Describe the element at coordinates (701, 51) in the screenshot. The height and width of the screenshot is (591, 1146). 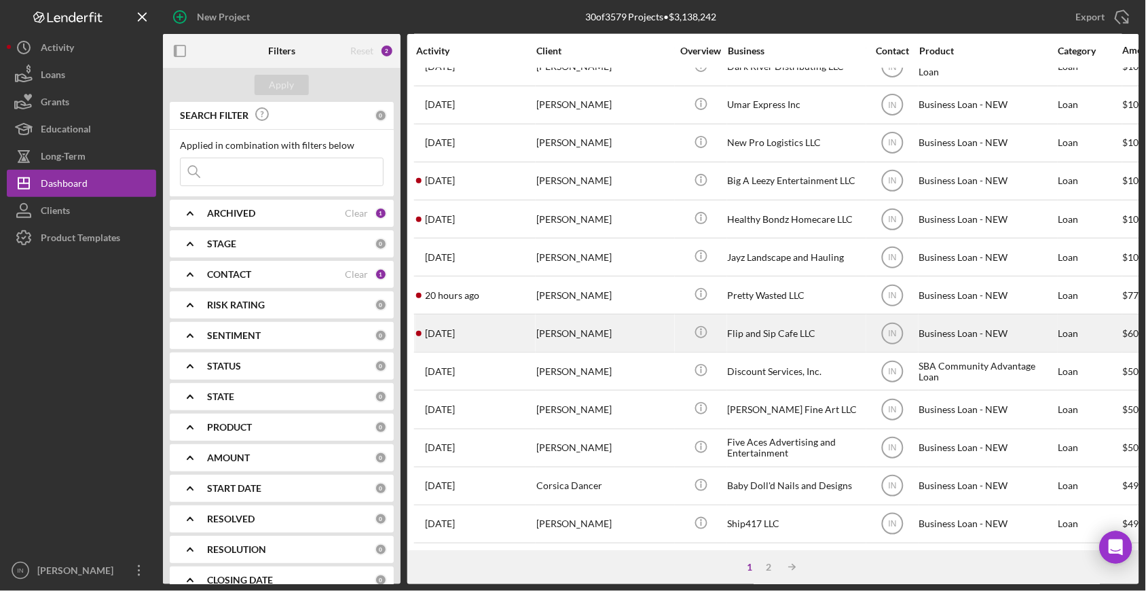
I see `div: Overview` at that location.